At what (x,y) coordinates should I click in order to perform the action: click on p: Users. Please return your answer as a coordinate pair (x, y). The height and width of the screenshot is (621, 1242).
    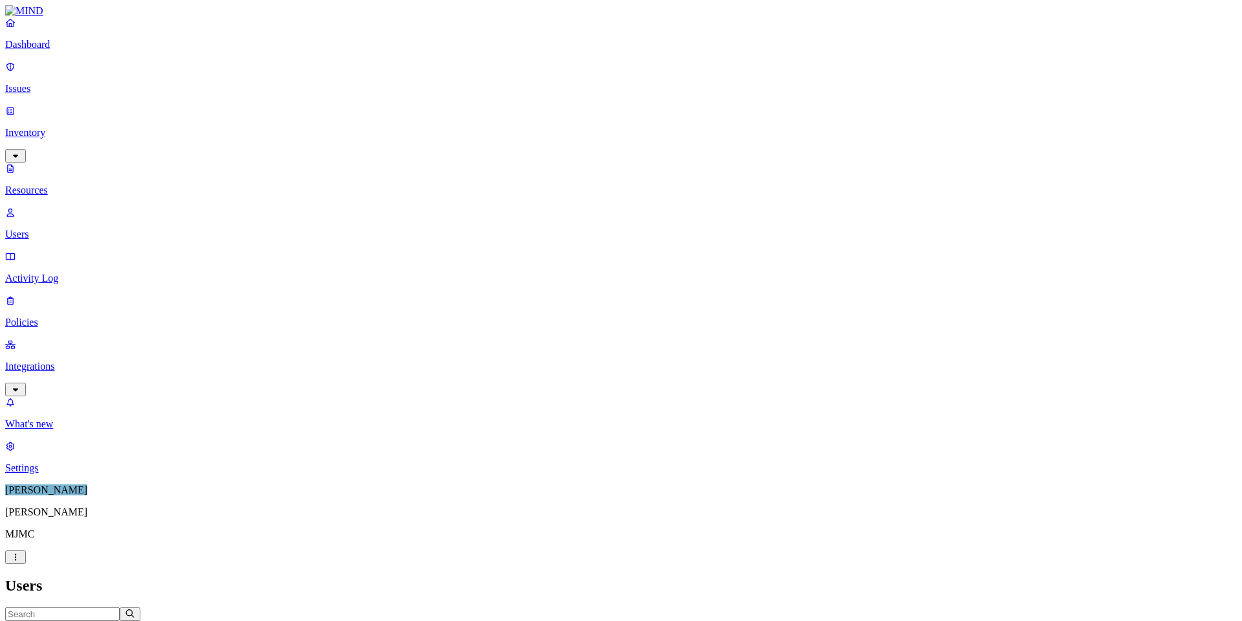
    Looking at the image, I should click on (621, 234).